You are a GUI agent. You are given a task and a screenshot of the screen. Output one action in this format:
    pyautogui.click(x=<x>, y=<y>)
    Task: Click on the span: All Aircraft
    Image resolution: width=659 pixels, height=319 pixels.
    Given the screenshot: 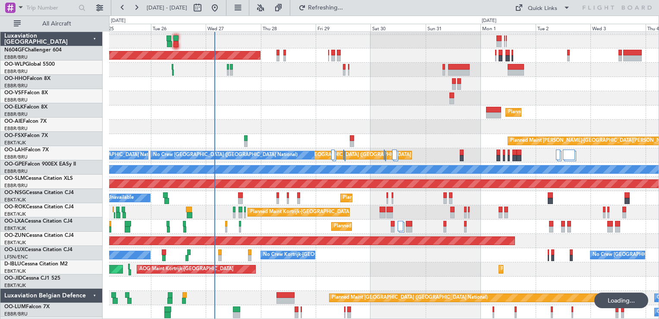 What is the action you would take?
    pyautogui.click(x=57, y=24)
    